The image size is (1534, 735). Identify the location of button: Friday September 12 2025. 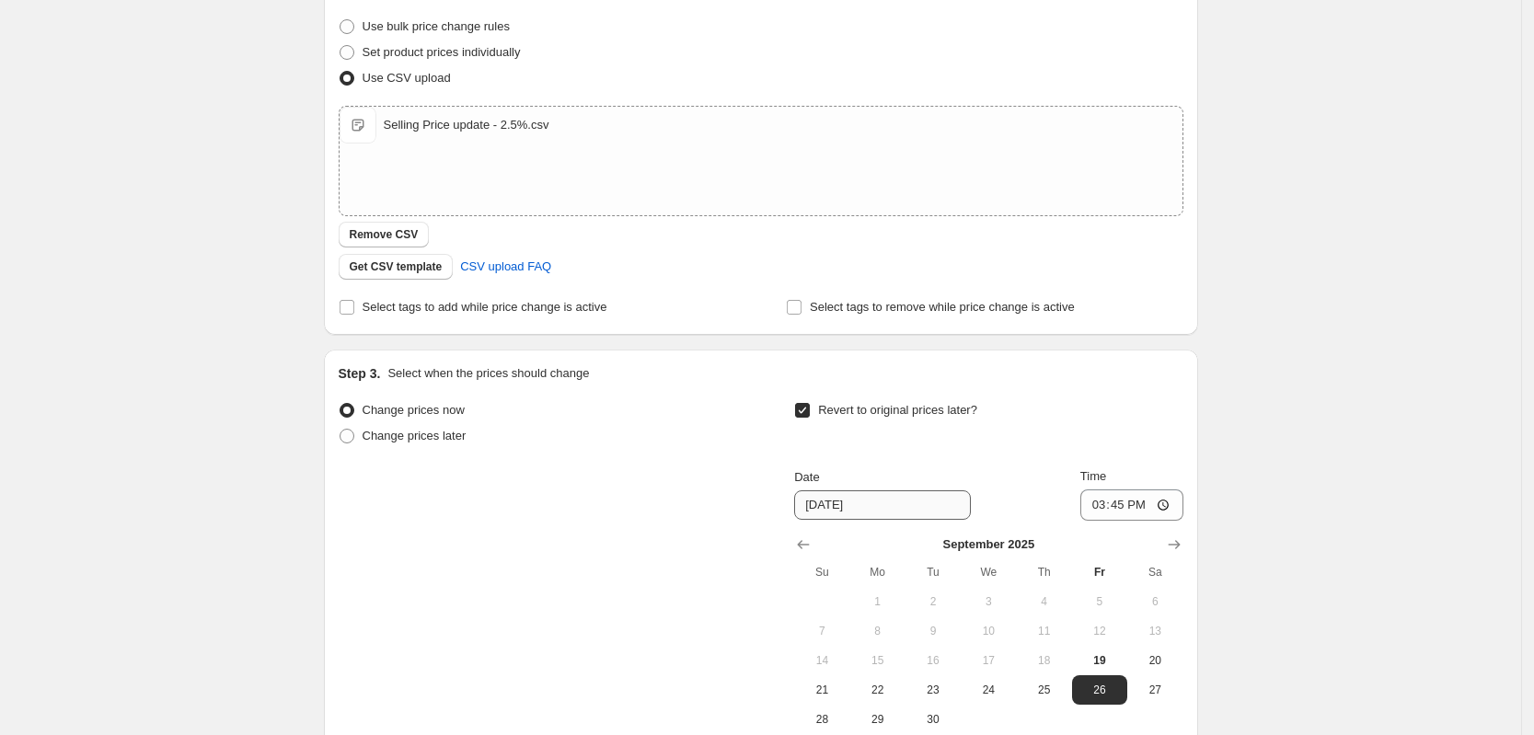
(1100, 631).